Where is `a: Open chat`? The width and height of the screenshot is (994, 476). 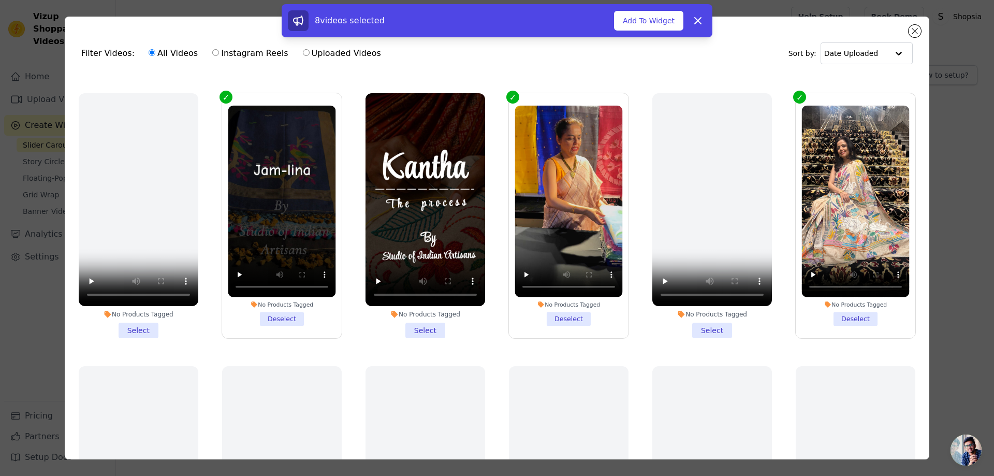 a: Open chat is located at coordinates (966, 450).